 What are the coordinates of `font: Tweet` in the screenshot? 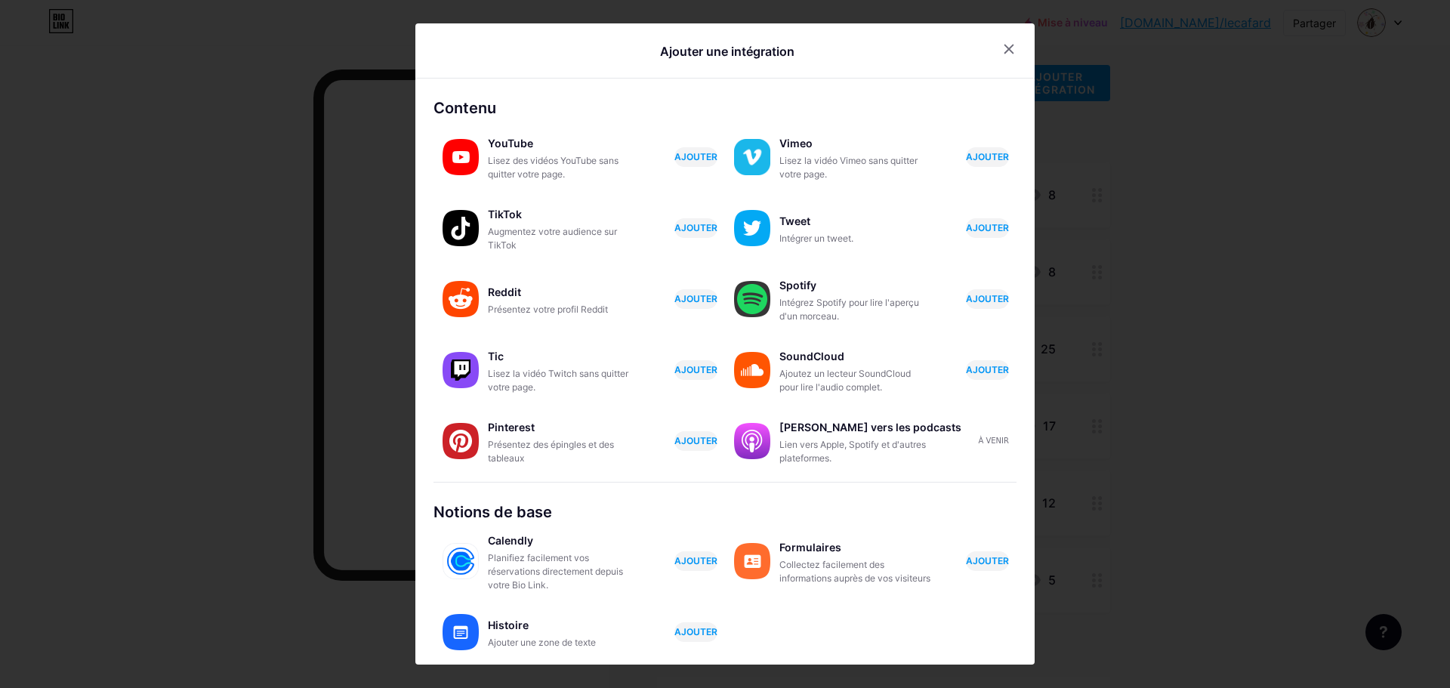 It's located at (795, 221).